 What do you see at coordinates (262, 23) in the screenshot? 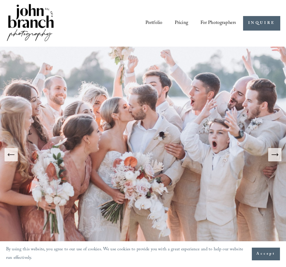
I see `a: INQUIRE` at bounding box center [262, 23].